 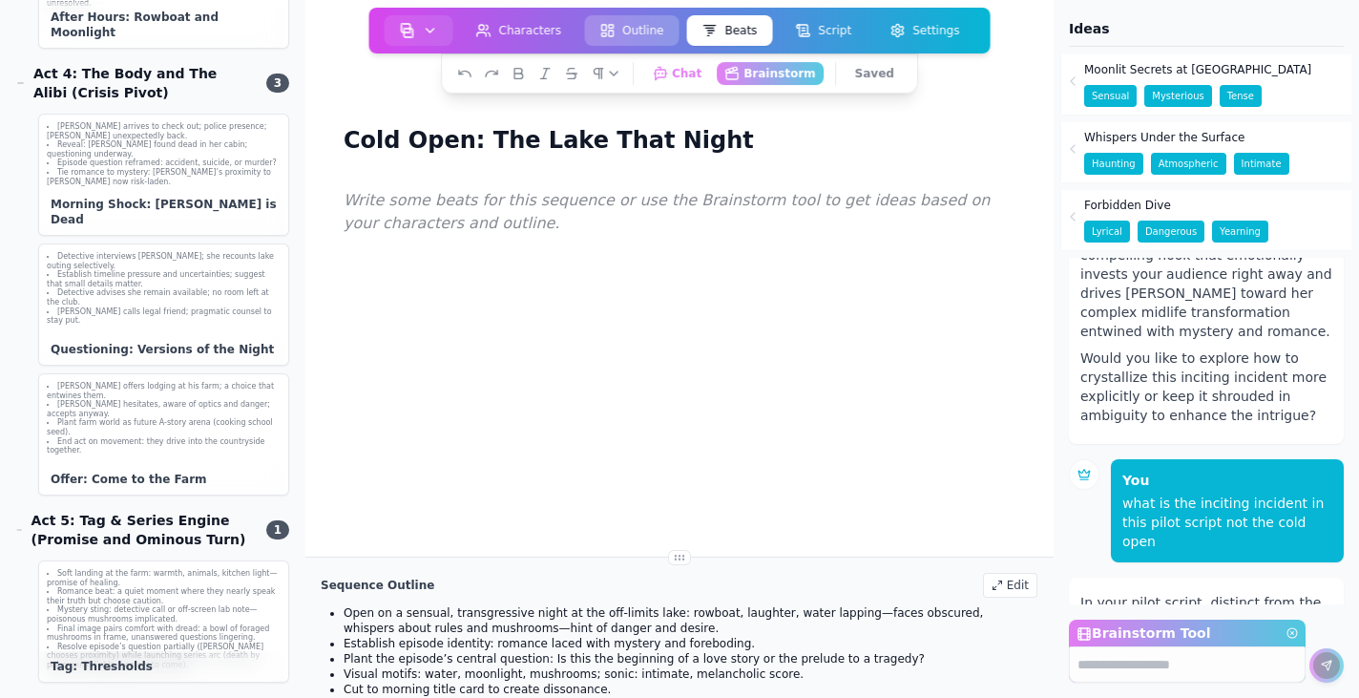 What do you see at coordinates (690, 643) in the screenshot?
I see `li: Establish episode identity: romance laced with mystery and foreboding.` at bounding box center [690, 643].